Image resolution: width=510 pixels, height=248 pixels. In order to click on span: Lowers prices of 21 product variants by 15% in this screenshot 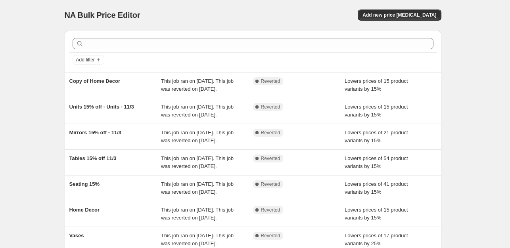, I will do `click(376, 136)`.